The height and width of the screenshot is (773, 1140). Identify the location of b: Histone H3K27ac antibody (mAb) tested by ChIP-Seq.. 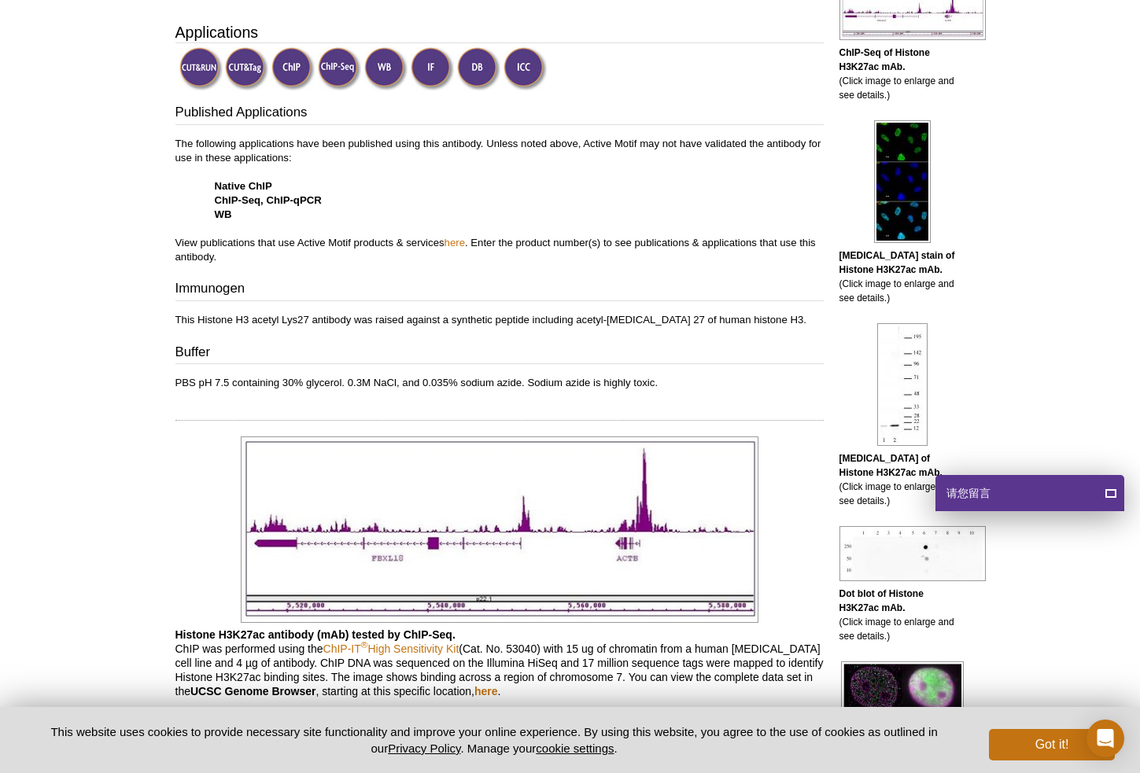
(315, 635).